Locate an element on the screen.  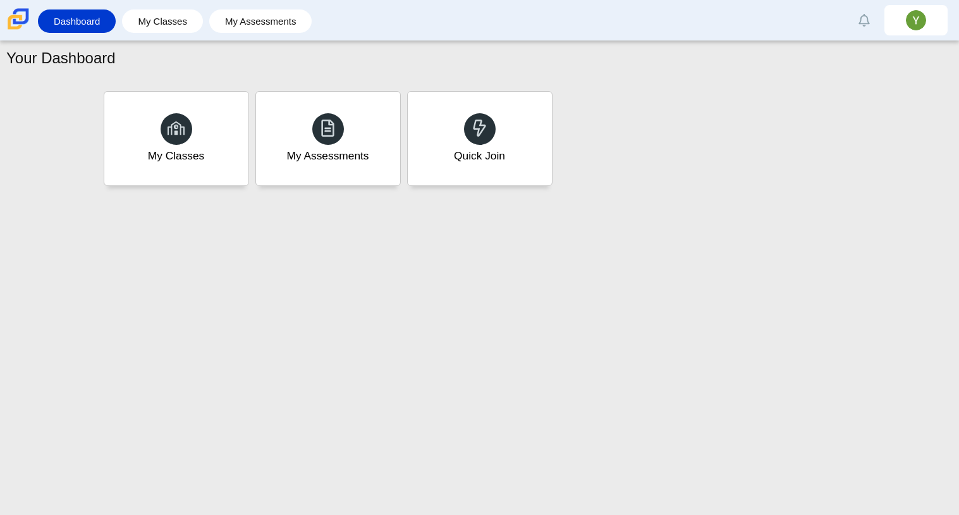
a: Carmen School of Science & Technology is located at coordinates (18, 28).